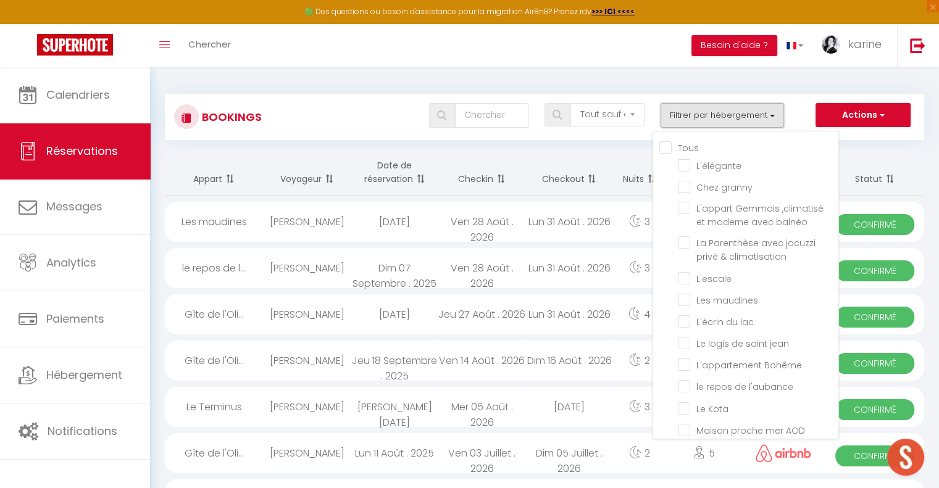 The image size is (939, 488). Describe the element at coordinates (639, 172) in the screenshot. I see `th: Sort by nights` at that location.